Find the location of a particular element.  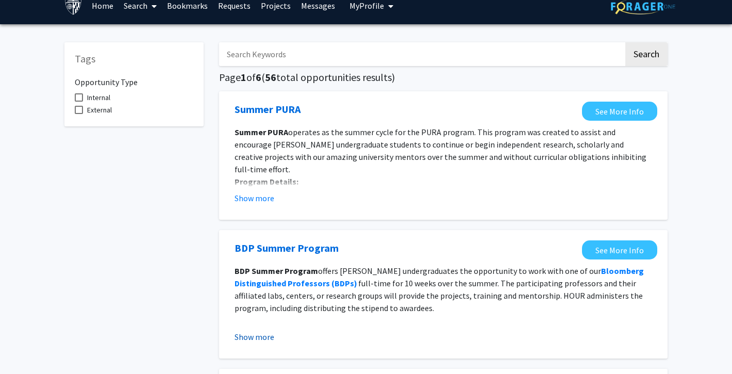

span: 1 is located at coordinates (243, 77).